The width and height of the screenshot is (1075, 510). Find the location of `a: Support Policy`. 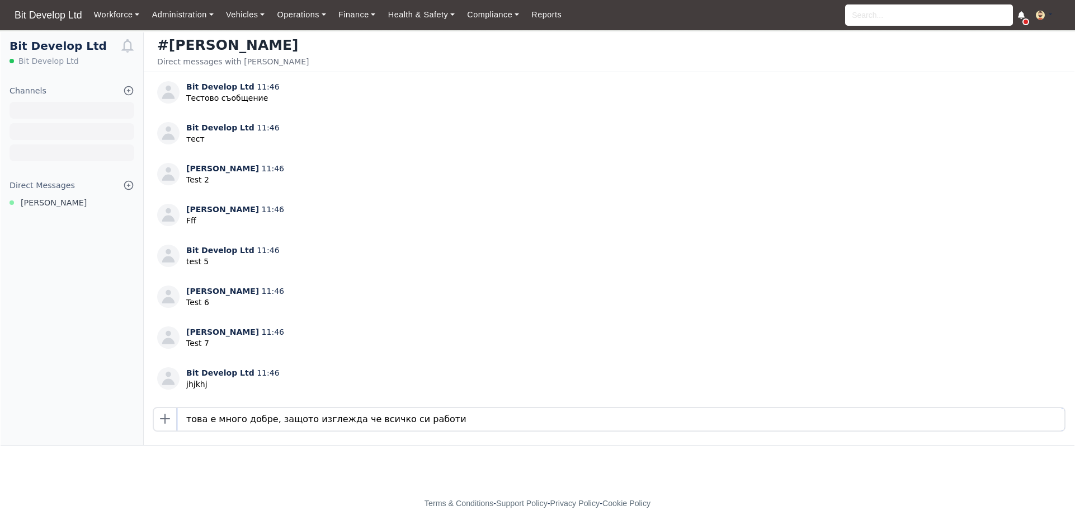

a: Support Policy is located at coordinates (522, 503).